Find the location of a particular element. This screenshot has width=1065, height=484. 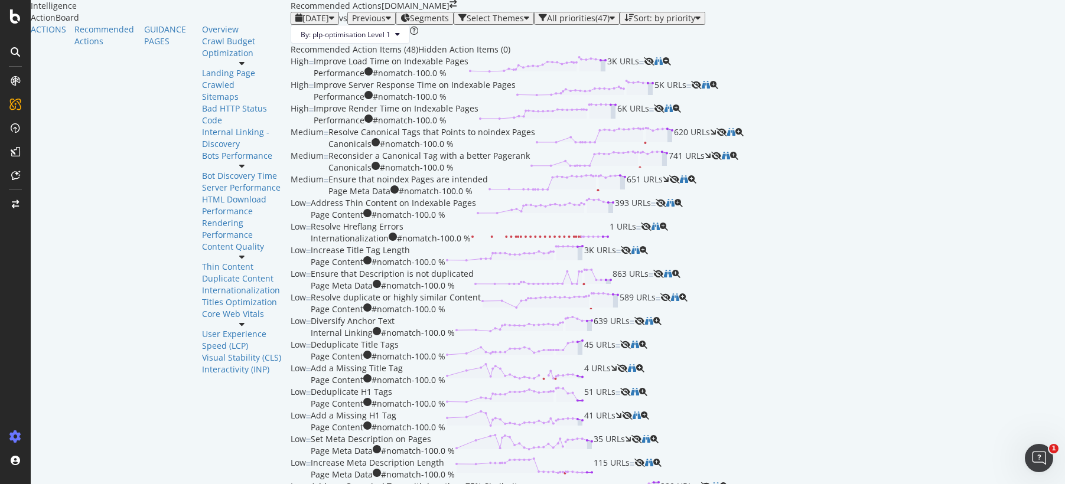

div: Resolve Canonical Tags that Points to noindex Pages is located at coordinates (432, 132).